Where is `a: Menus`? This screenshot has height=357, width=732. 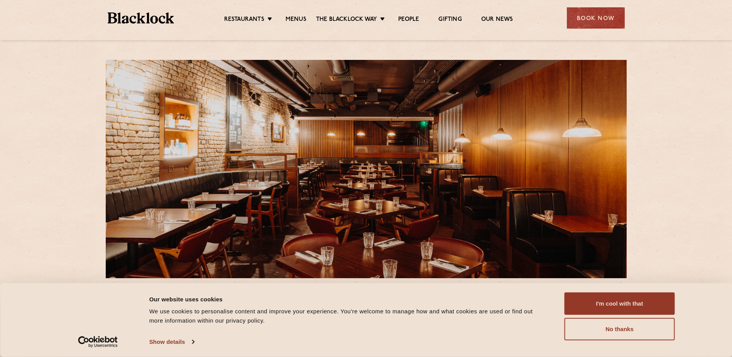
a: Menus is located at coordinates (296, 20).